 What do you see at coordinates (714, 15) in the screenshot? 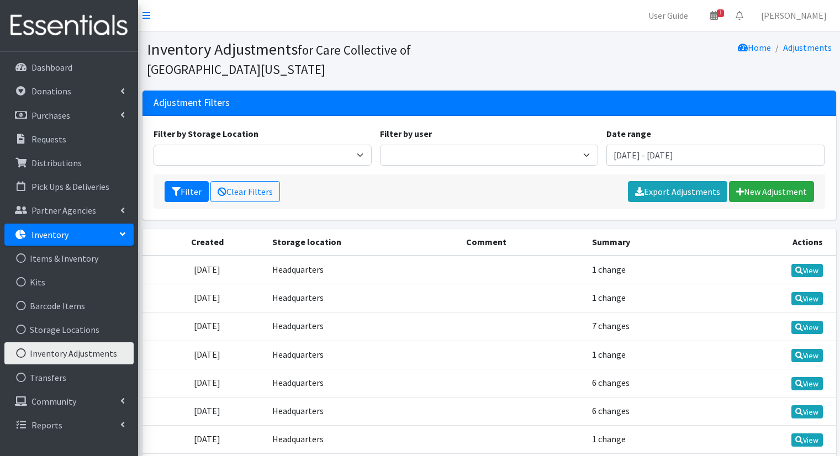
I see `a: 1` at bounding box center [714, 15].